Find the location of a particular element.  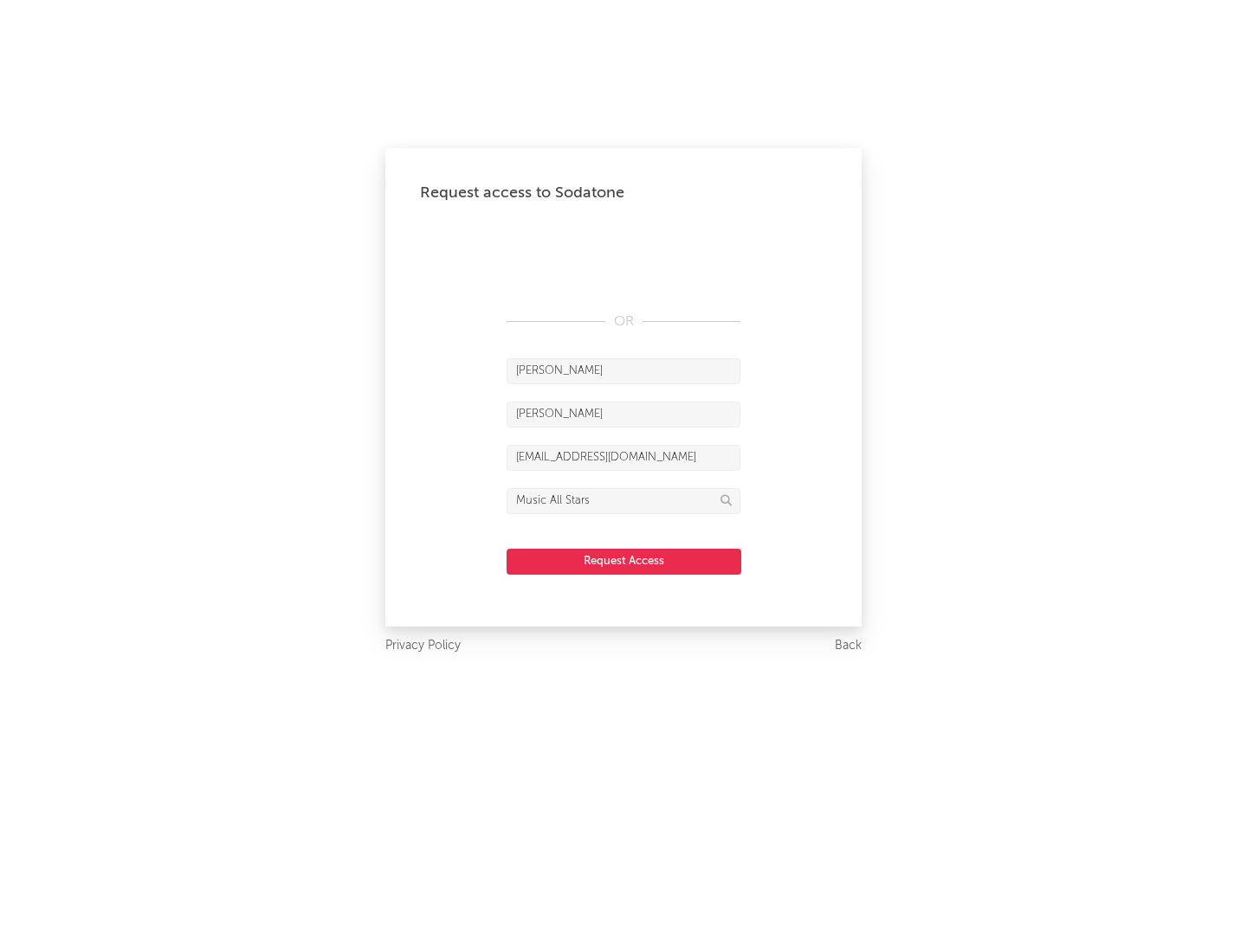

input: Division is located at coordinates (624, 501).